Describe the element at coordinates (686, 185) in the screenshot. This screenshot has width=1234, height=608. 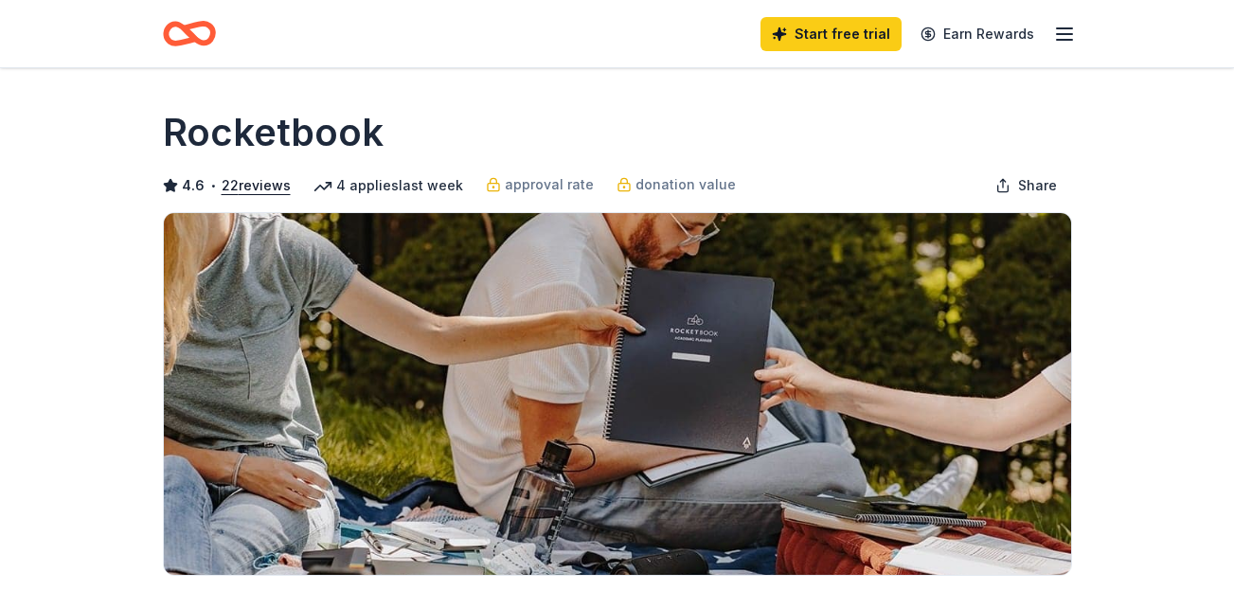
I see `span: donation value` at that location.